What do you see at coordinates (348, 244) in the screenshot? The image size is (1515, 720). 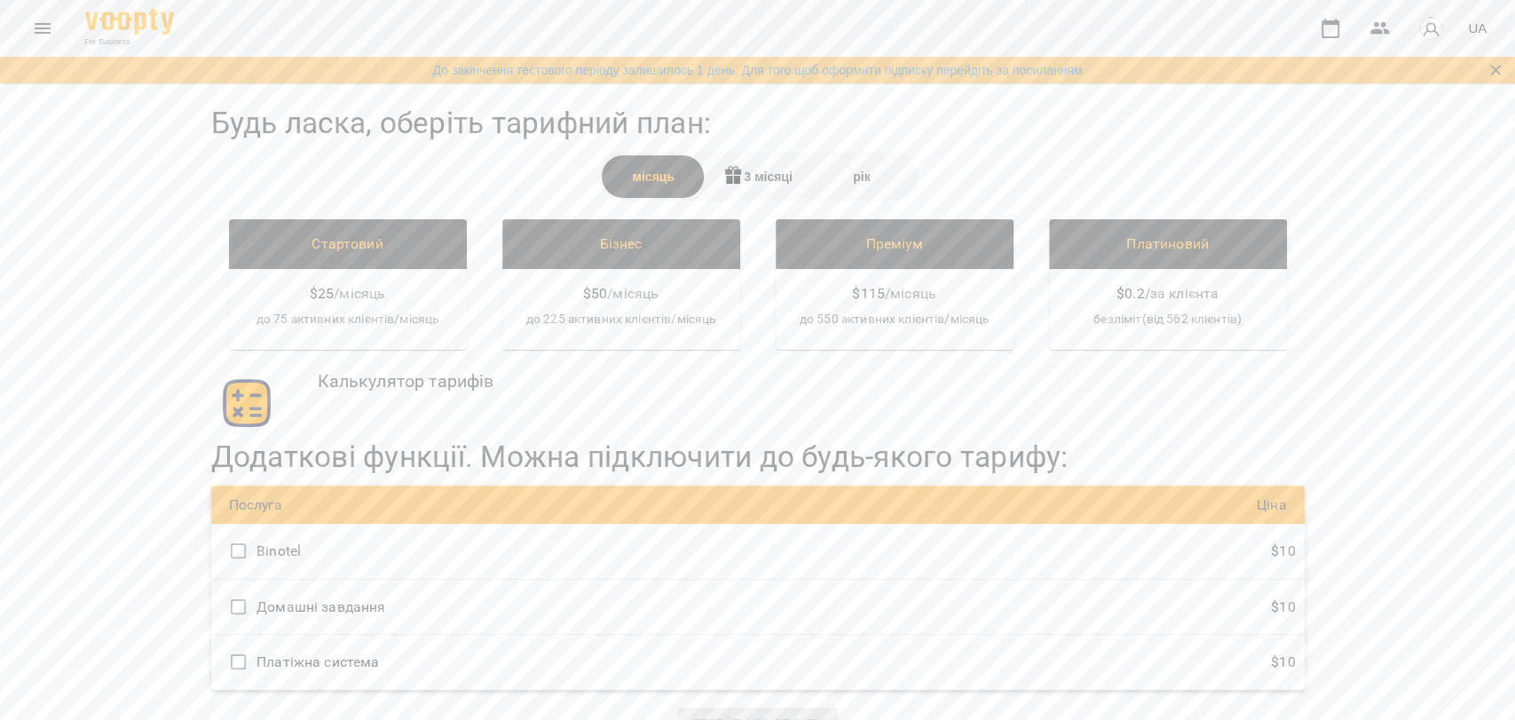 I see `div: Стартовий` at bounding box center [348, 244].